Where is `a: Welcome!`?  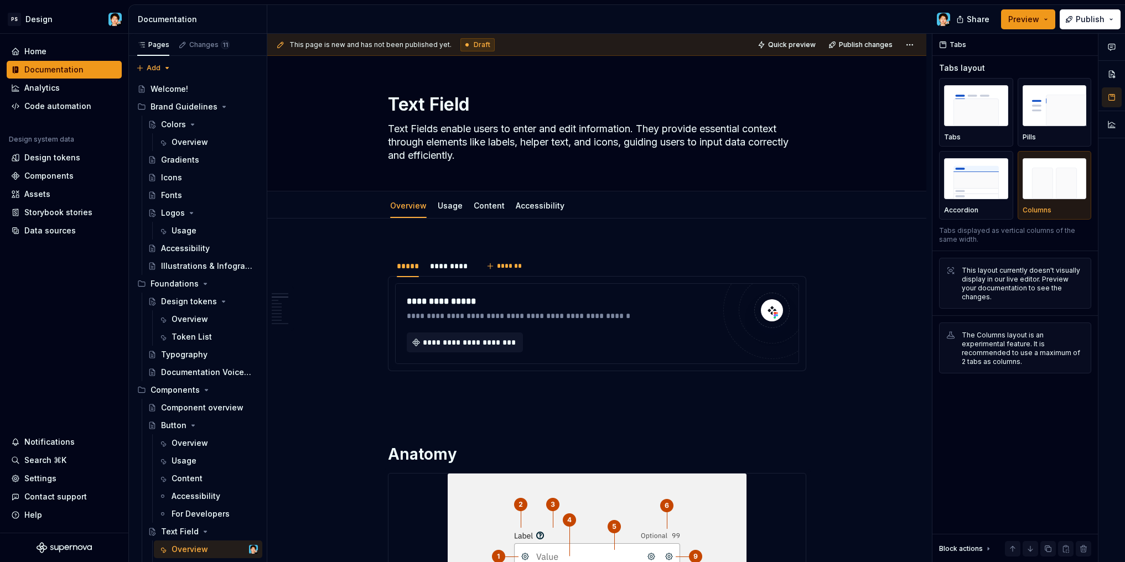
a: Welcome! is located at coordinates (198, 89).